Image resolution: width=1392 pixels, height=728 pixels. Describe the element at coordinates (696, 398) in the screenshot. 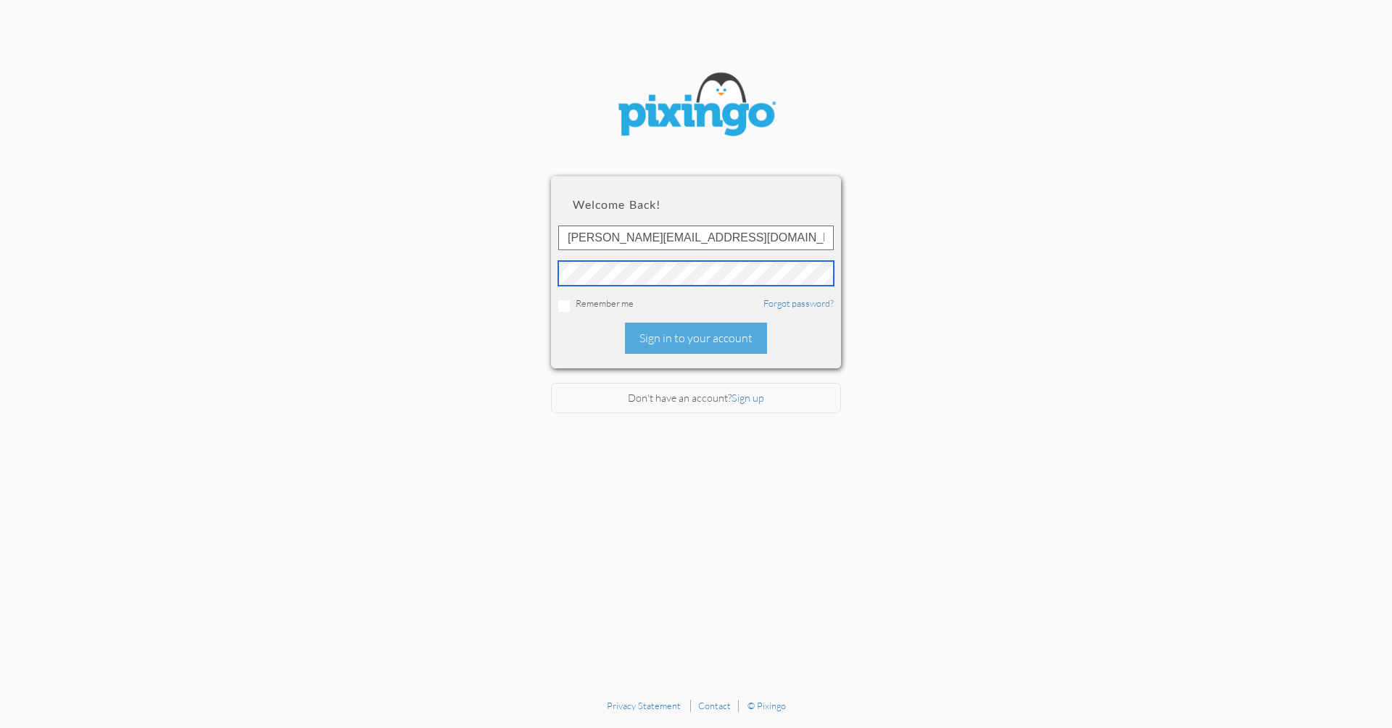

I see `div: Don't have an account?` at that location.